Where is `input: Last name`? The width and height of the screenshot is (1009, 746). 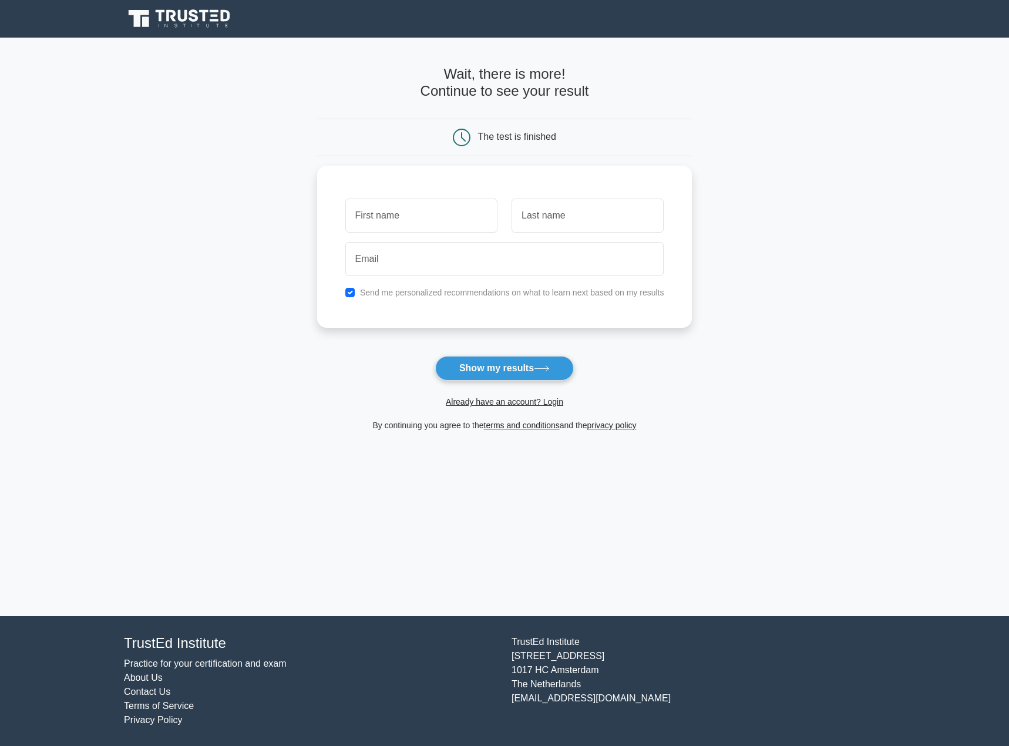 input: Last name is located at coordinates (587, 216).